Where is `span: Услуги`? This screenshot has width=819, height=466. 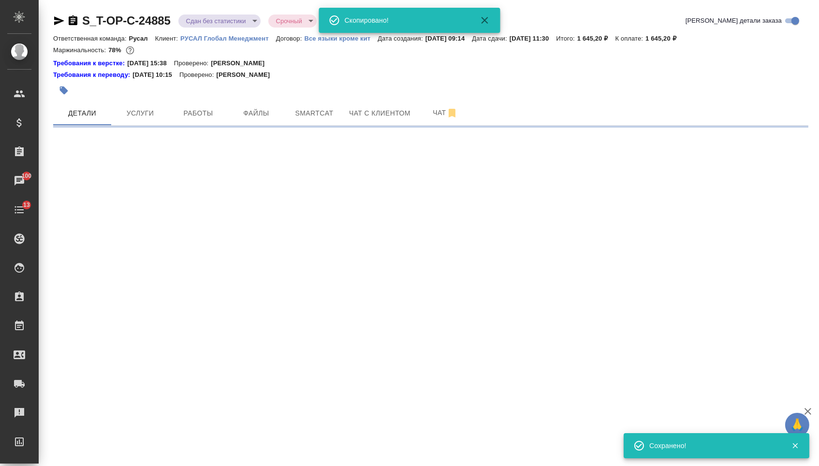 span: Услуги is located at coordinates (140, 113).